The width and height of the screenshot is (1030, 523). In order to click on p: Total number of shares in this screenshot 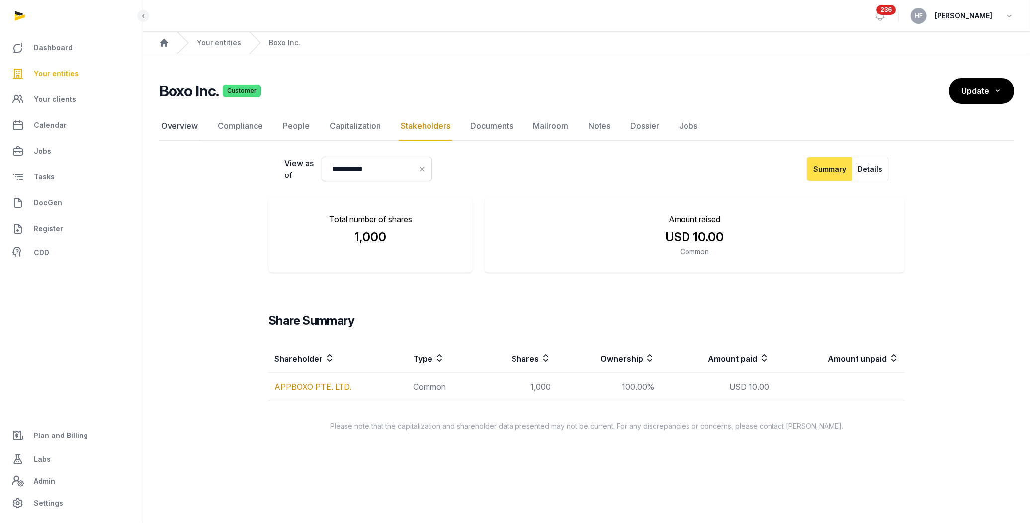, I will do `click(370, 219)`.